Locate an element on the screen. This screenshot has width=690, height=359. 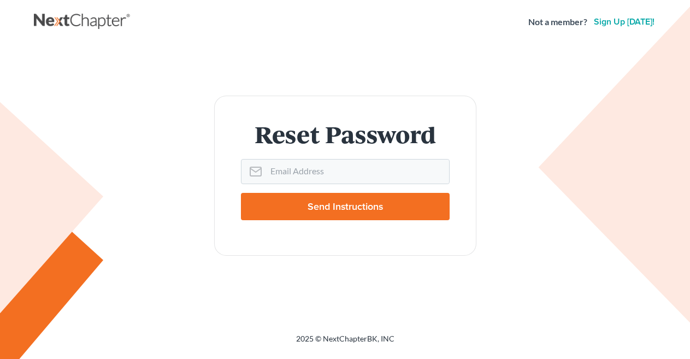
div: 2025 © NextChapterBK, INC is located at coordinates (345, 343).